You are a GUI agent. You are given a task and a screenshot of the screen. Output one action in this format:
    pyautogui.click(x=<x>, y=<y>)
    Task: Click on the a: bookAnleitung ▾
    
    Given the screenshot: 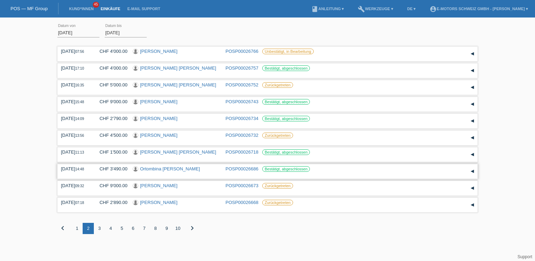 What is the action you would take?
    pyautogui.click(x=327, y=9)
    